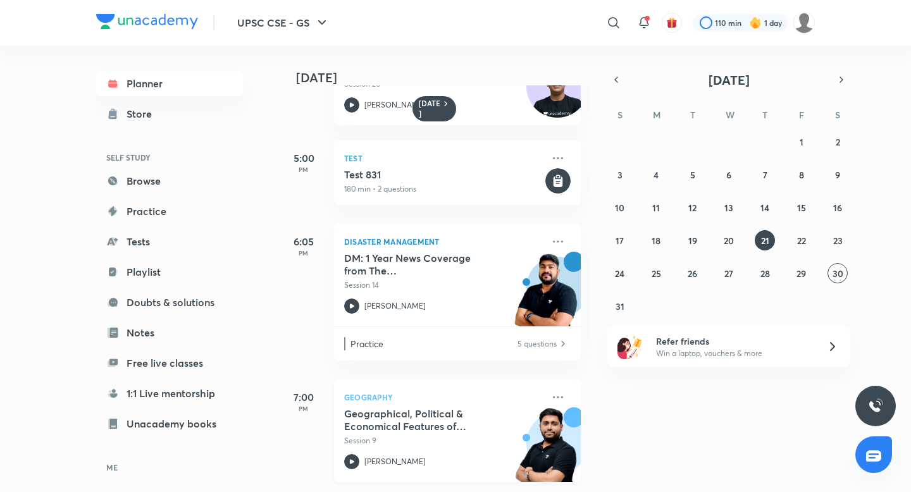 The width and height of the screenshot is (911, 492). What do you see at coordinates (656, 273) in the screenshot?
I see `abbr: August 25, 2025` at bounding box center [656, 273].